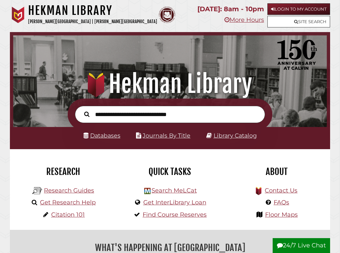  I want to click on a: Journals By Title, so click(167, 135).